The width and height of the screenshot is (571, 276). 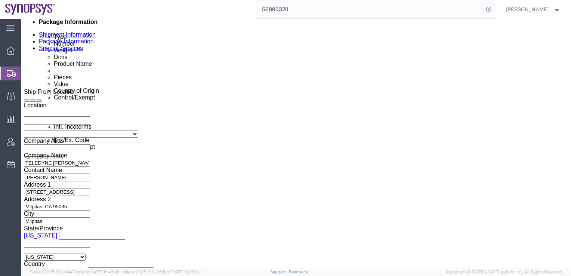 I want to click on span: Client: 2025.19.0-129fbcf, so click(x=162, y=272).